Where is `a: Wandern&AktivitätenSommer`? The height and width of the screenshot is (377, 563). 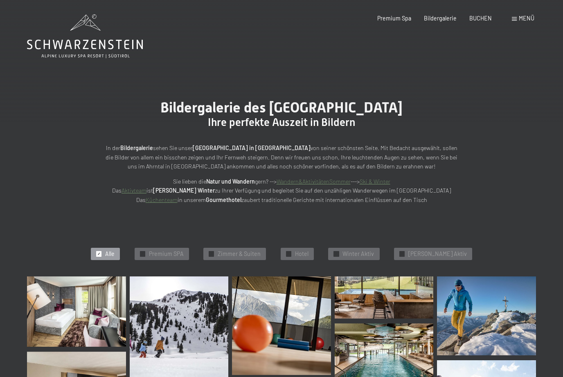 a: Wandern&AktivitätenSommer is located at coordinates (313, 181).